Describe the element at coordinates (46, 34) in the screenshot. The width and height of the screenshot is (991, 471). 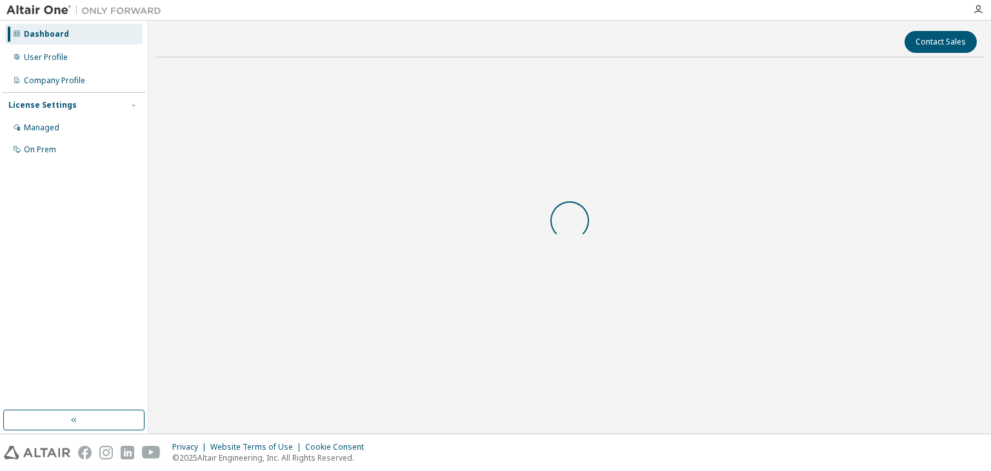
I see `div: Dashboard` at that location.